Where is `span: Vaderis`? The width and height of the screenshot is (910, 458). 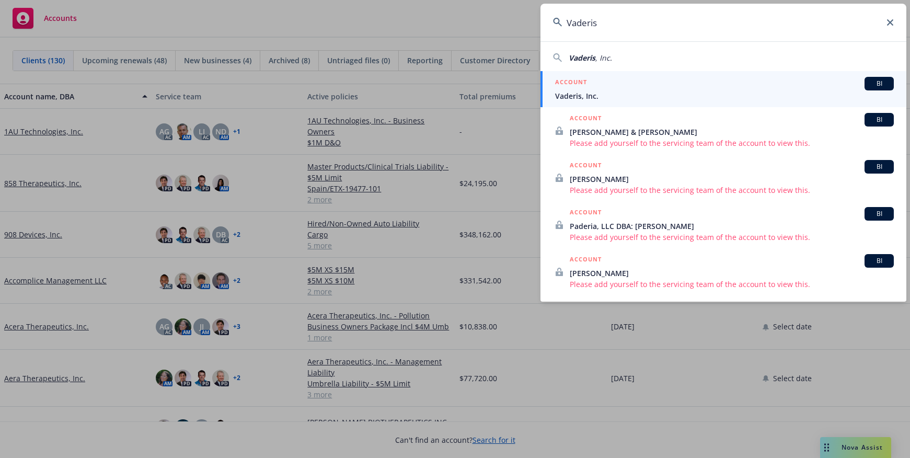
span: Vaderis is located at coordinates (582, 58).